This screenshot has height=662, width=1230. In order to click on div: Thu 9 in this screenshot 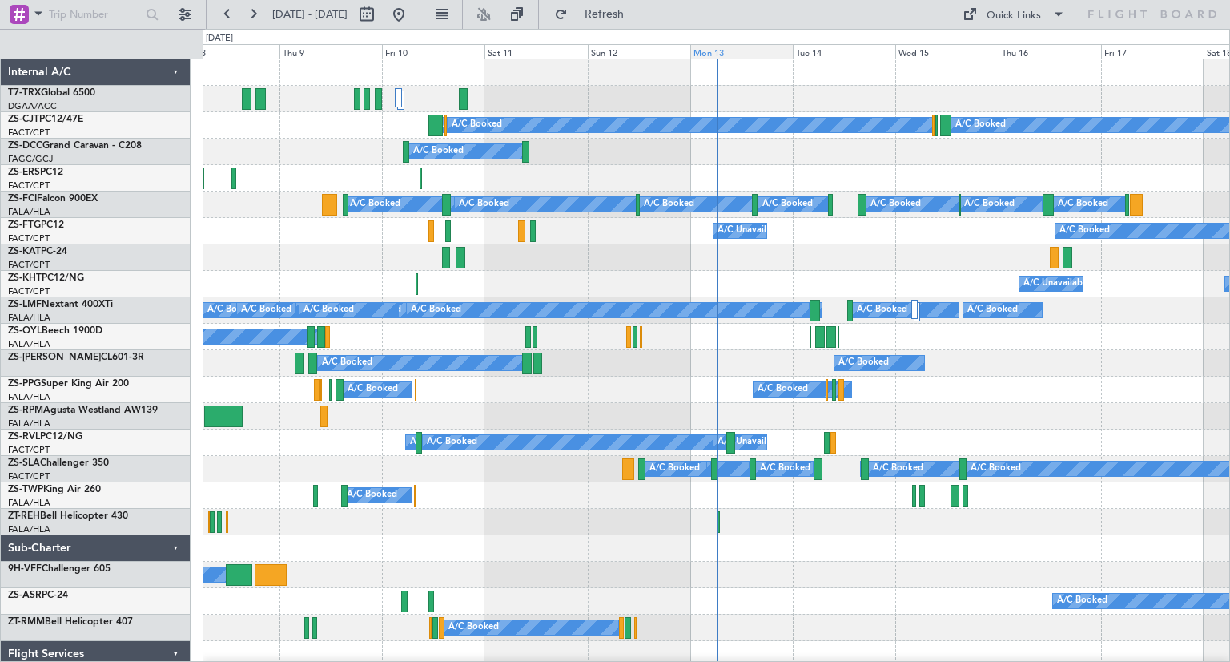, I will do `click(331, 51)`.